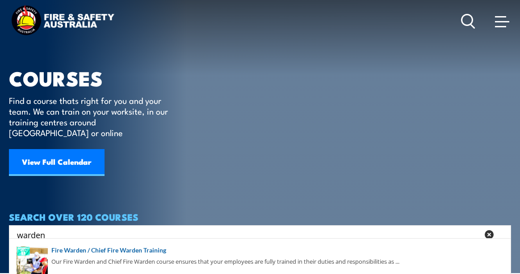 The width and height of the screenshot is (520, 274). I want to click on a: Fire Warden / Chief Fire Warden Training, so click(260, 250).